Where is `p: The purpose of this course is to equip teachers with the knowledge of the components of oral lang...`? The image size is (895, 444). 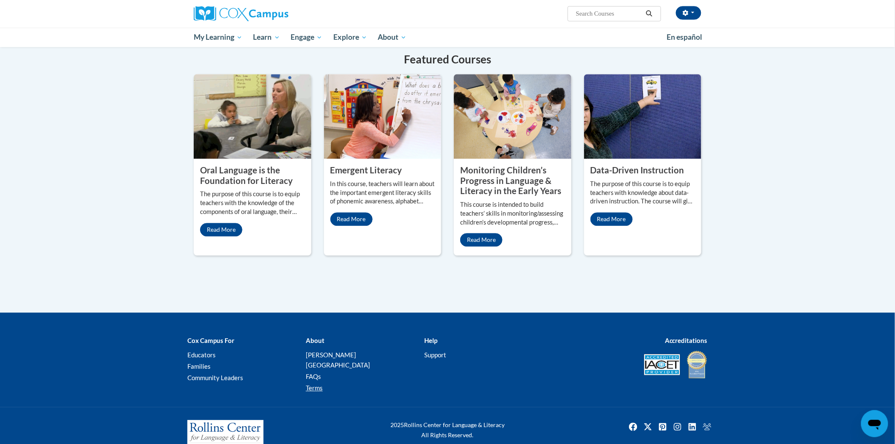 p: The purpose of this course is to equip teachers with the knowledge of the components of oral lang... is located at coordinates (252, 203).